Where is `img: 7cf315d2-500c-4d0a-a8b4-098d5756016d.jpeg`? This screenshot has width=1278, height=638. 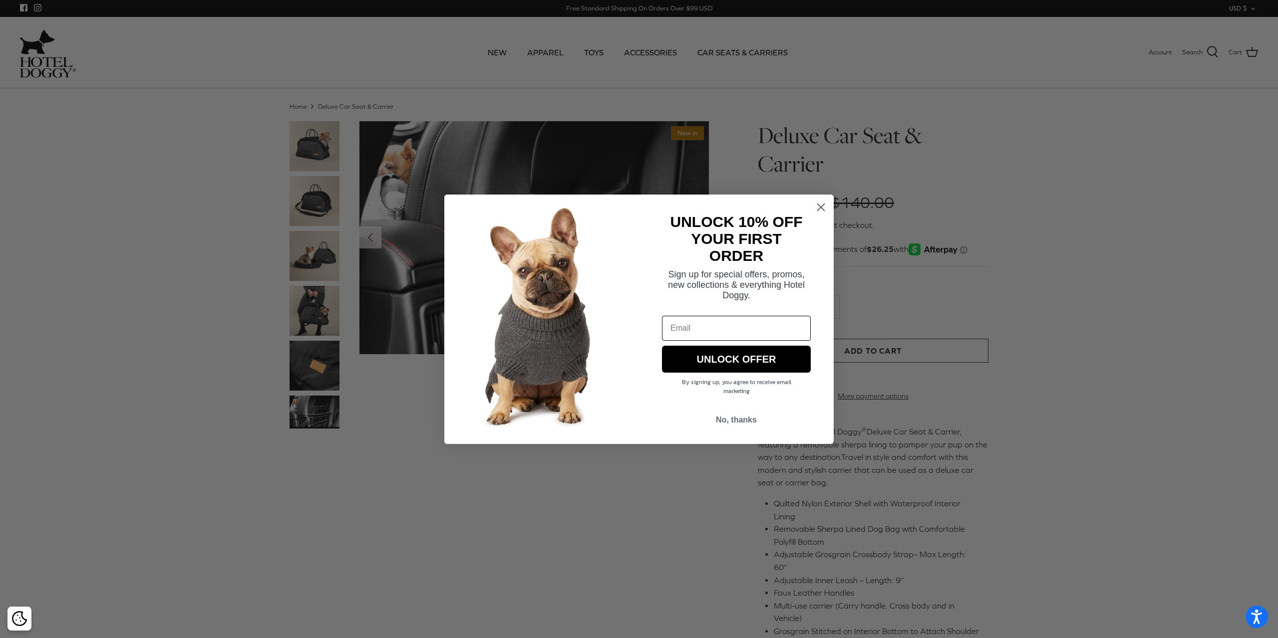
img: 7cf315d2-500c-4d0a-a8b4-098d5756016d.jpeg is located at coordinates (542, 319).